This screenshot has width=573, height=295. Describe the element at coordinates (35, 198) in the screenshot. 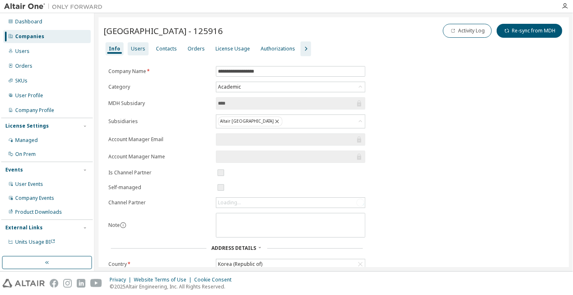

I see `div: Company Events` at that location.